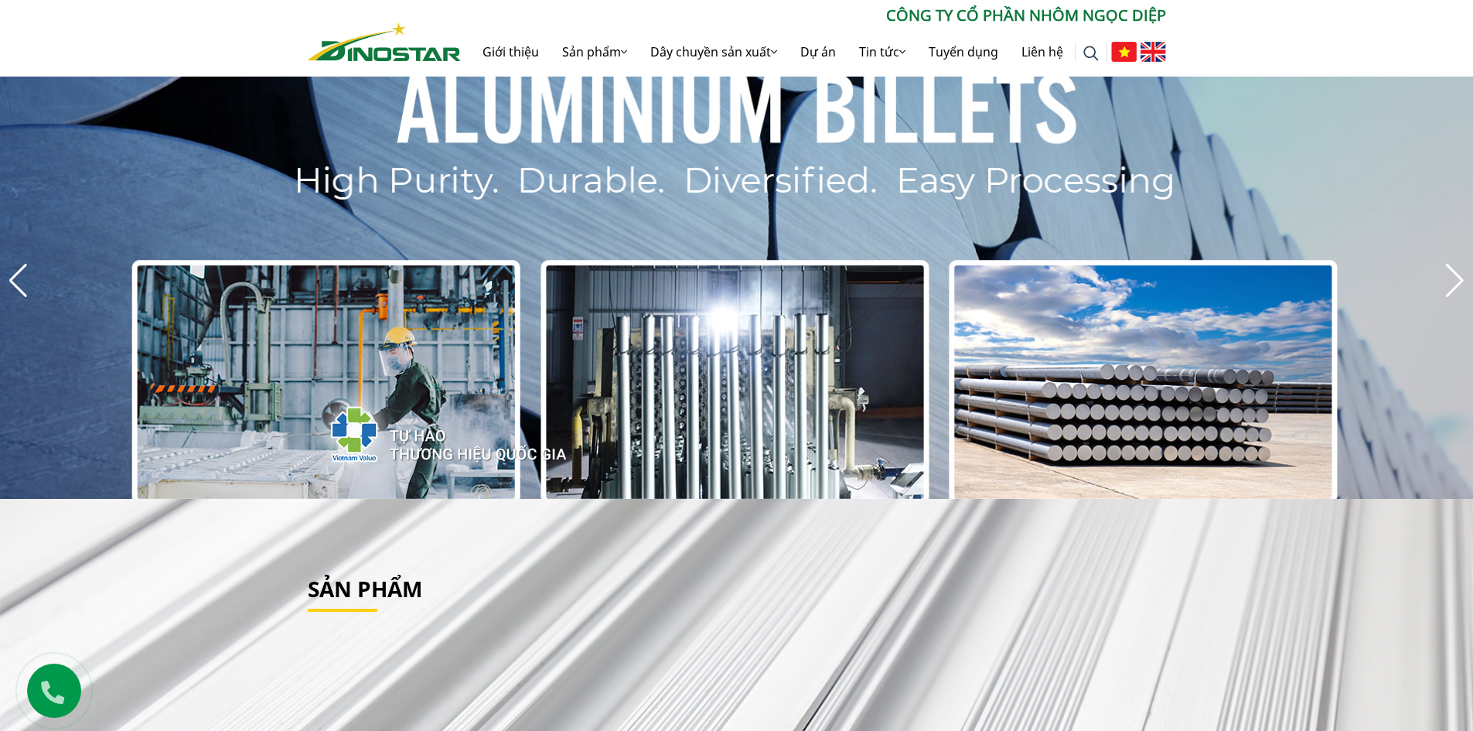 This screenshot has width=1473, height=731. Describe the element at coordinates (714, 52) in the screenshot. I see `a: Dây chuyền sản xuất` at that location.